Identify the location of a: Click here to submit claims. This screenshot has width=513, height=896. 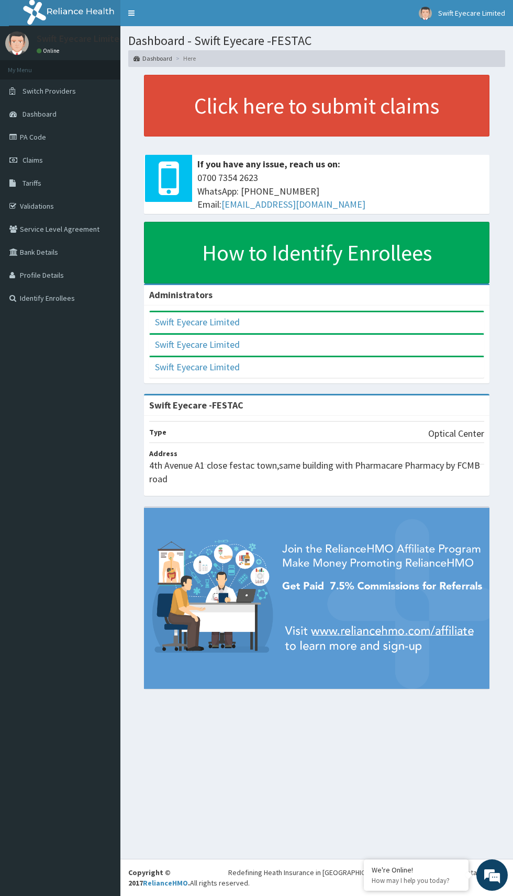
(317, 106).